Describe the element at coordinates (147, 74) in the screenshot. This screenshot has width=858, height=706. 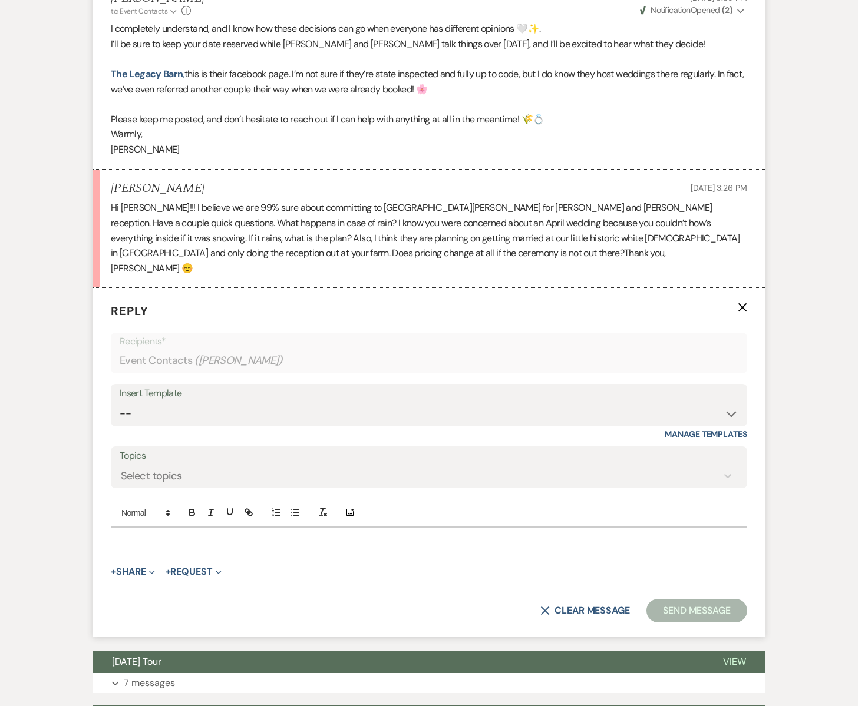
I see `a: The Legacy Barn` at that location.